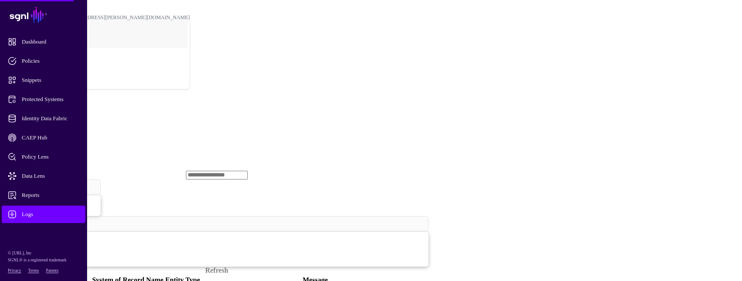  What do you see at coordinates (50, 80) in the screenshot?
I see `span: Snippets` at bounding box center [50, 80].